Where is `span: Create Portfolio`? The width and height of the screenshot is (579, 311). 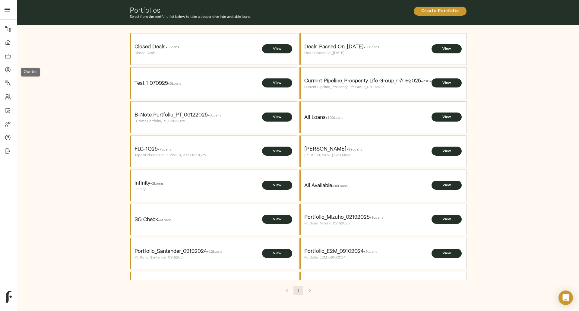 span: Create Portfolio is located at coordinates (440, 11).